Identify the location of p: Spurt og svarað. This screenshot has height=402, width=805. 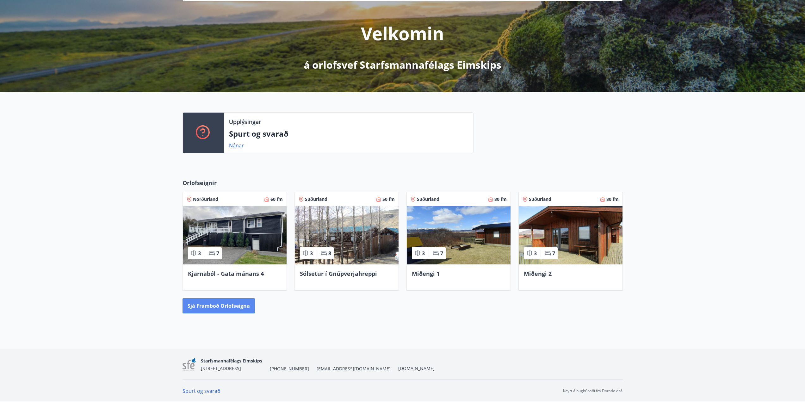
(349, 134).